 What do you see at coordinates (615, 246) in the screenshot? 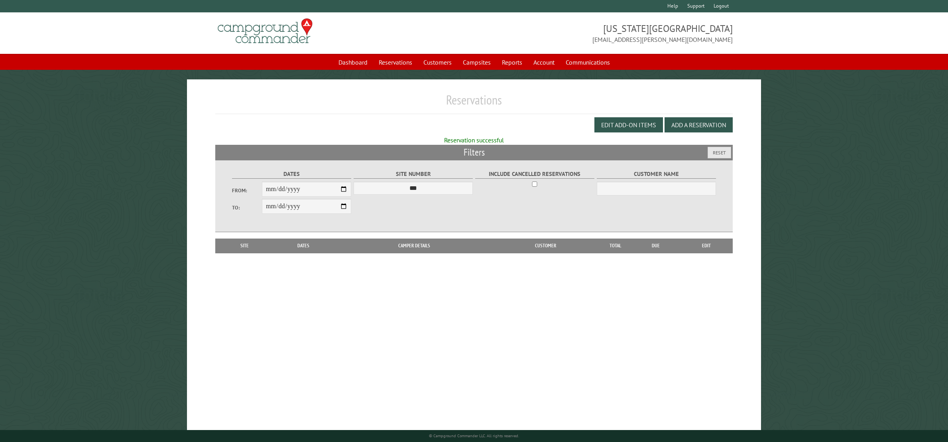
I see `th: Total` at bounding box center [615, 246].